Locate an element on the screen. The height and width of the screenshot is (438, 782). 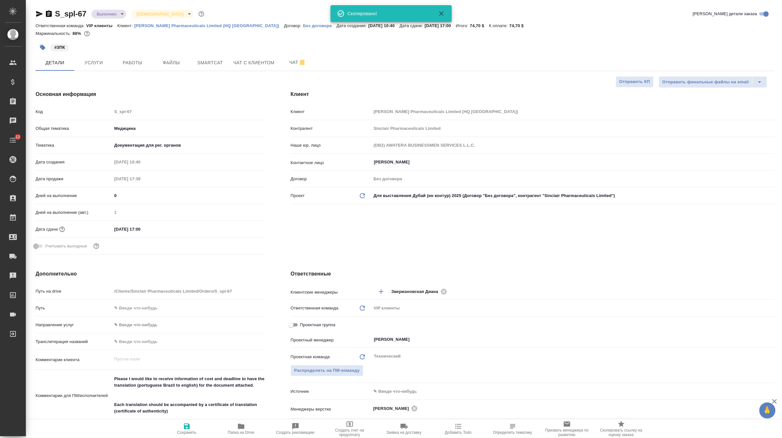
p: Проект is located at coordinates (298, 196).